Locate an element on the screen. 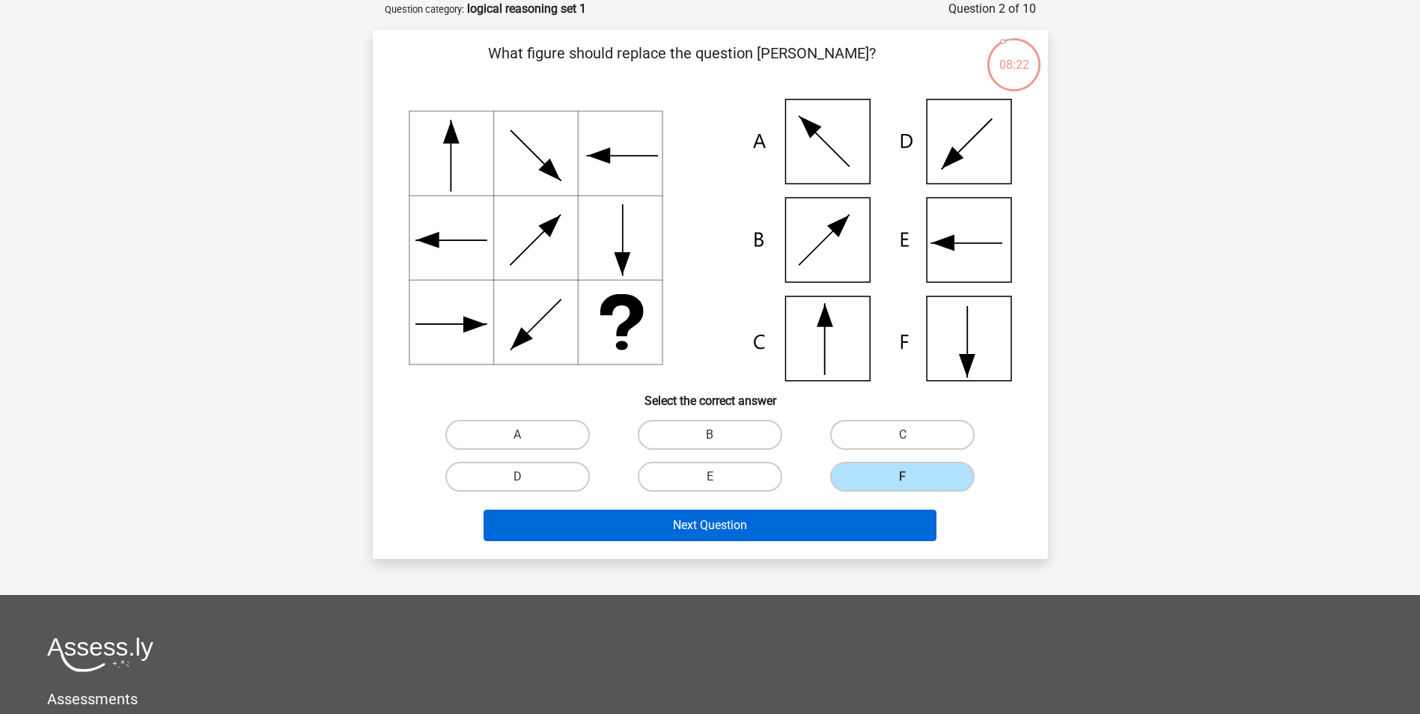  h5: Assessments is located at coordinates (709, 699).